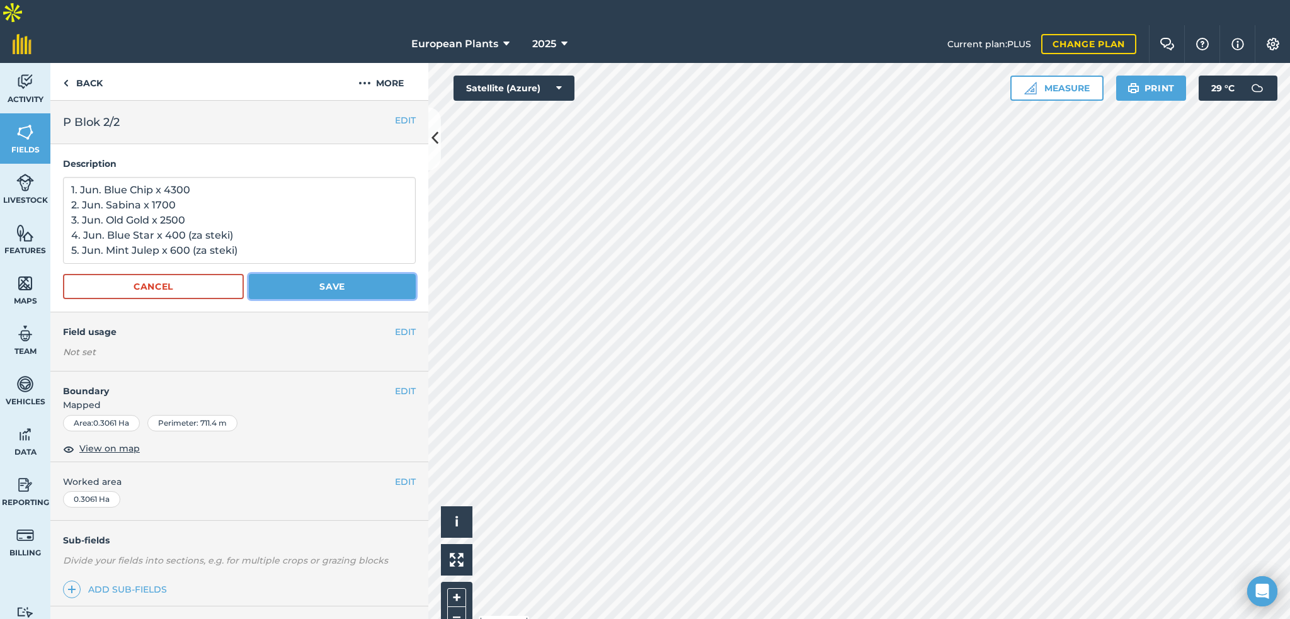 This screenshot has width=1290, height=619. Describe the element at coordinates (72, 590) in the screenshot. I see `img: svg+xml;base64,PHN2ZyB4bWxucz0iaHR0cDovL3d3dy53My5vcmcvMjAwMC9zdmciIHdpZHRoPSIxNCIgaGVpZ2h0PSIyNC...` at that location.